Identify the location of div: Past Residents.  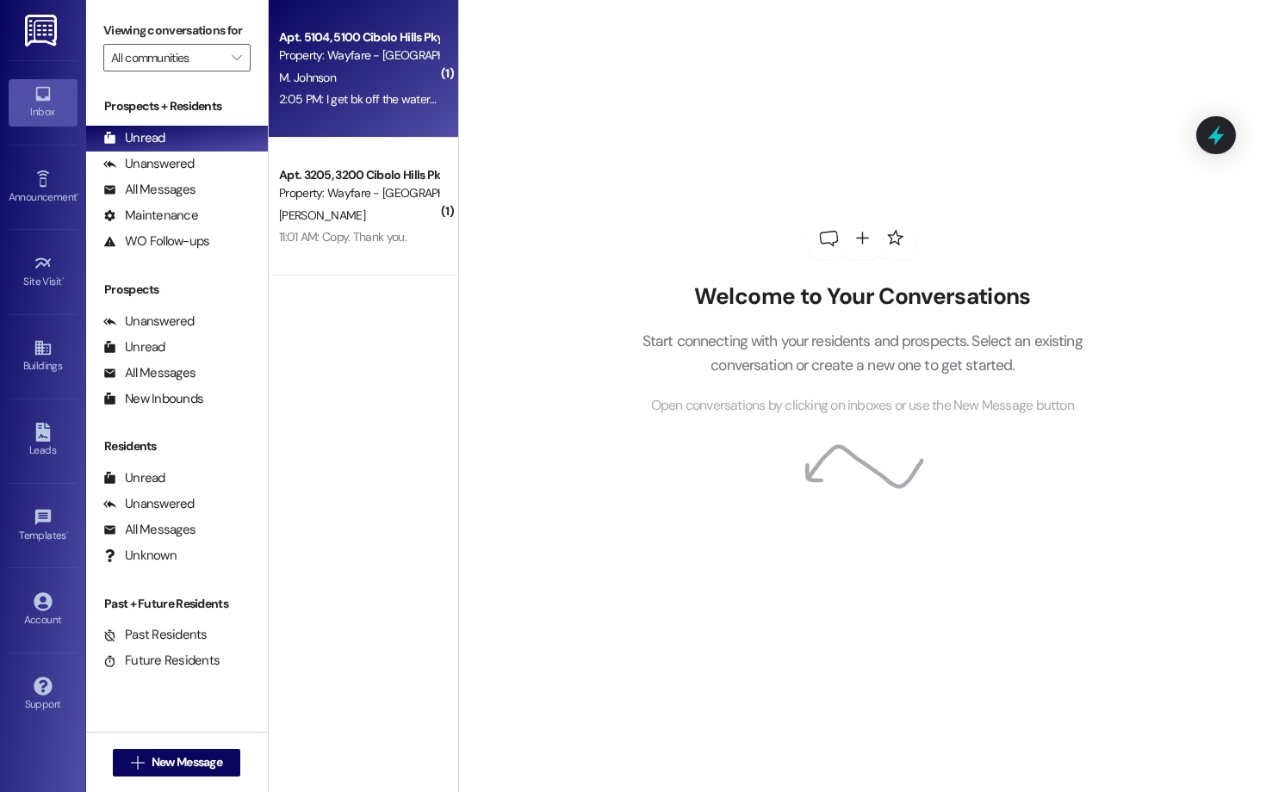
(155, 635).